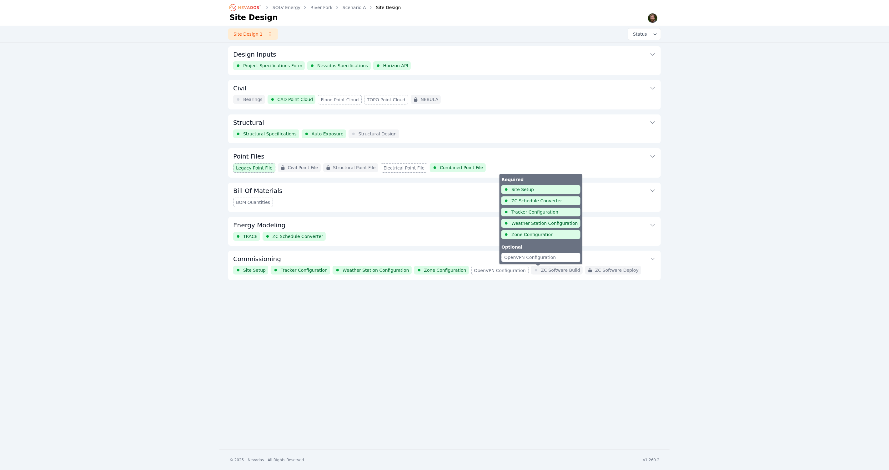  I want to click on span: TRACE, so click(250, 236).